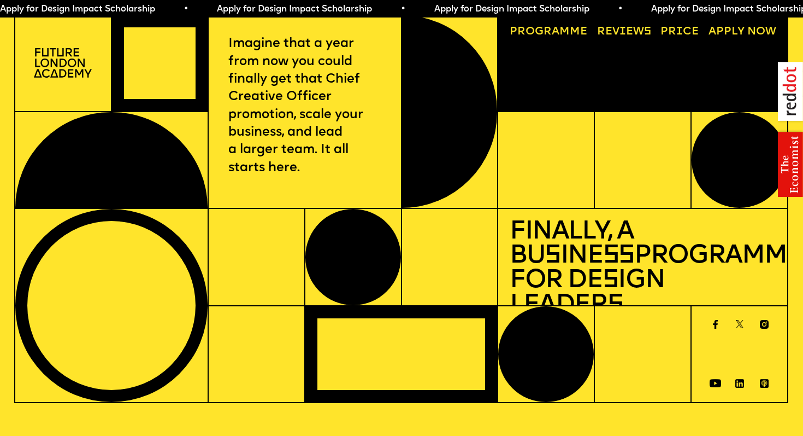  What do you see at coordinates (643, 269) in the screenshot?
I see `h1: Finally, a Bu ine Programme for De ign Leader` at bounding box center [643, 269].